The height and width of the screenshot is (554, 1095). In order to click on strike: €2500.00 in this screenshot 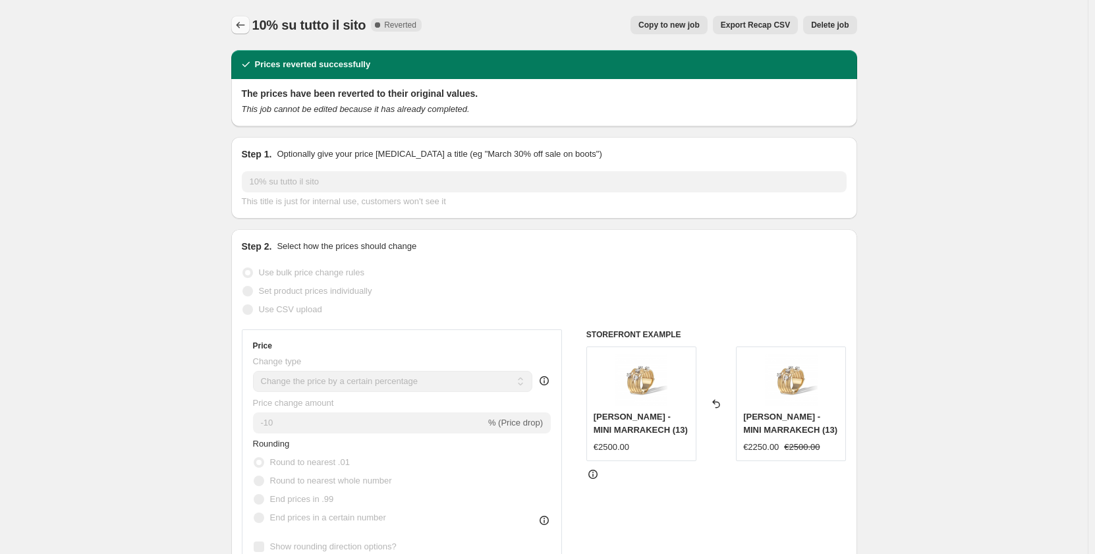, I will do `click(802, 447)`.